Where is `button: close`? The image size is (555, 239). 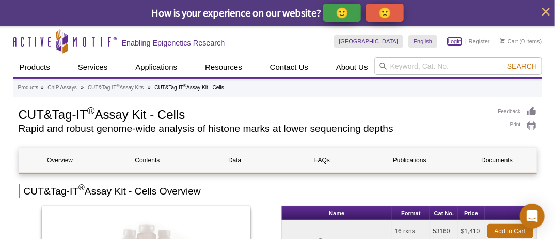
button: close is located at coordinates (546, 11).